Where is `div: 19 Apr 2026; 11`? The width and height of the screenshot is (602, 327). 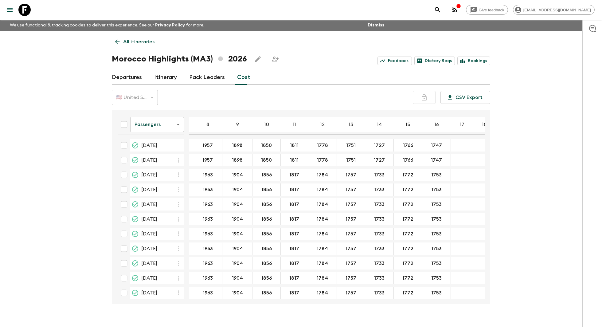
div: 19 Apr 2026; 11 is located at coordinates (294, 204).